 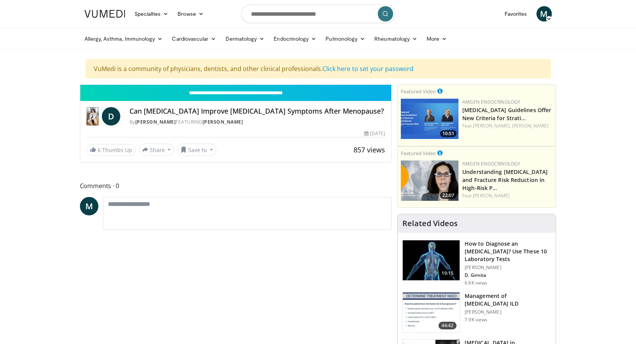 What do you see at coordinates (345, 39) in the screenshot?
I see `a: Pulmonology` at bounding box center [345, 39].